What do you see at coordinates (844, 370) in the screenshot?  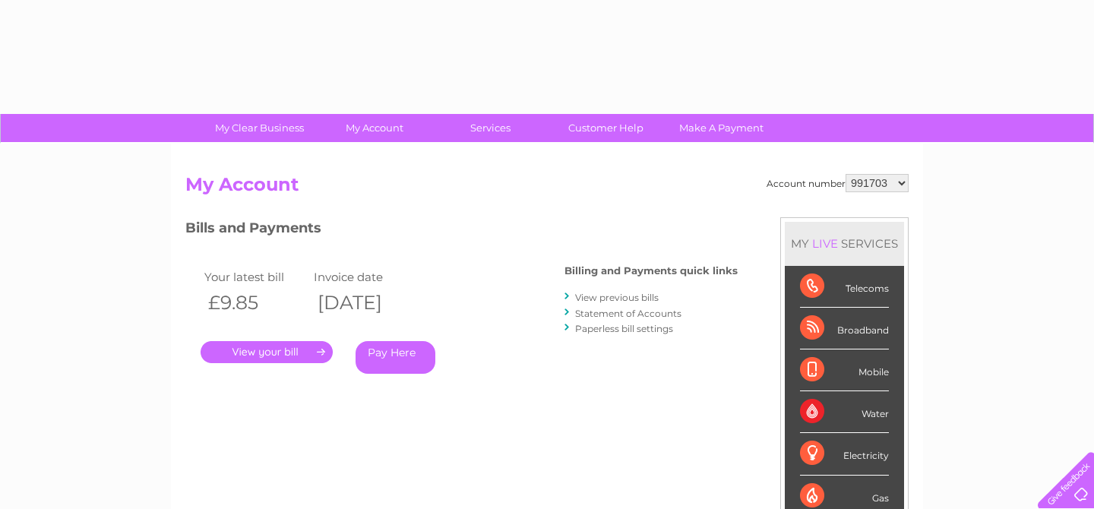 I see `div: Mobile` at bounding box center [844, 370].